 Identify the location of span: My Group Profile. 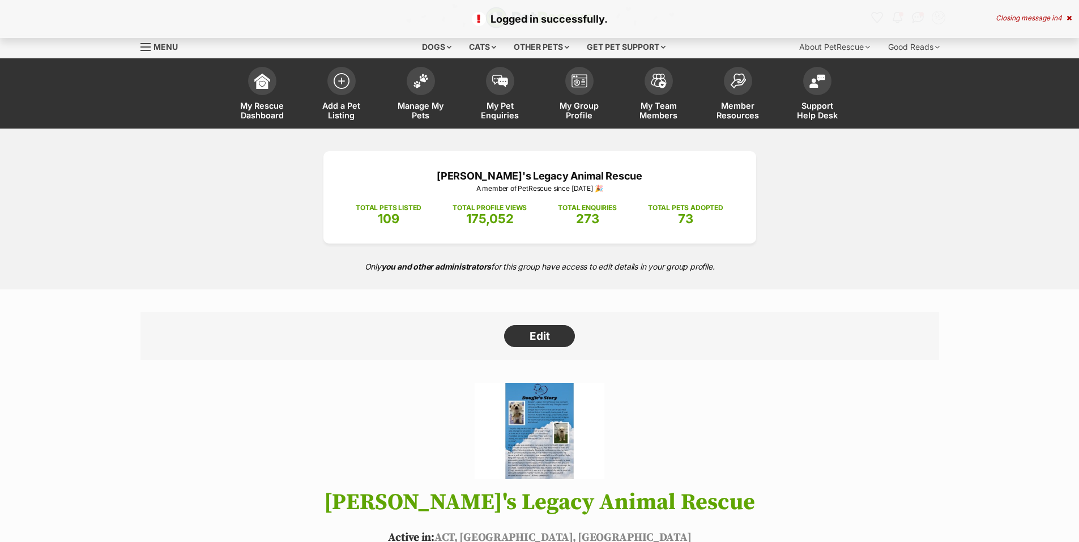
(579, 110).